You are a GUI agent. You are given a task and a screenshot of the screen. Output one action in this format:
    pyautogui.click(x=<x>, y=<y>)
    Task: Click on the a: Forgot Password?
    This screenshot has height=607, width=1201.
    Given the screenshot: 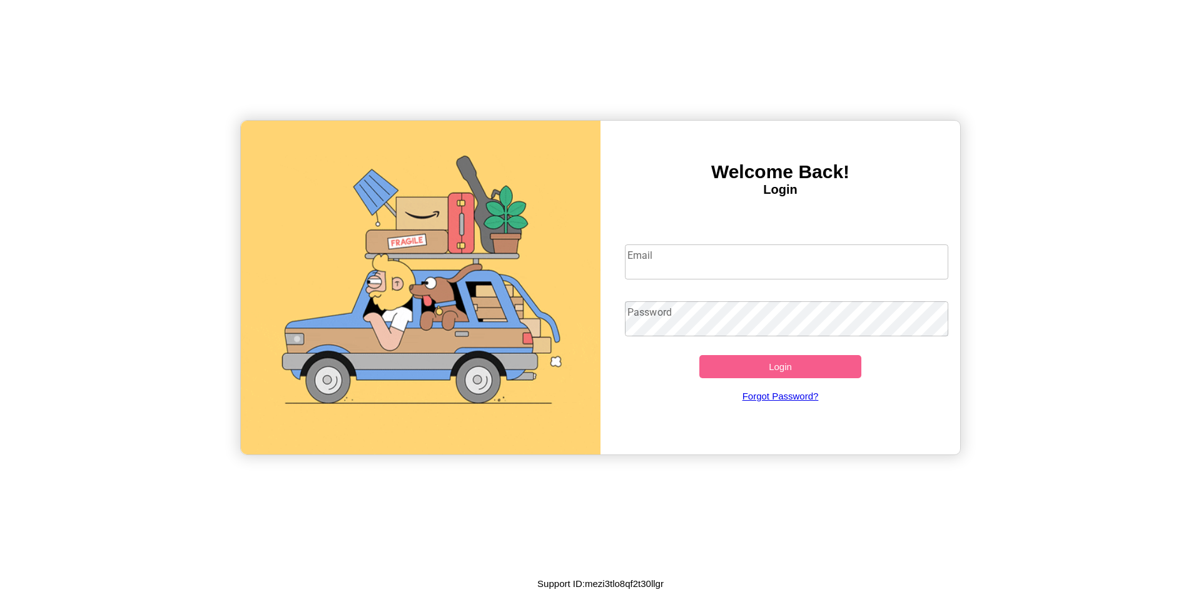 What is the action you would take?
    pyautogui.click(x=781, y=396)
    